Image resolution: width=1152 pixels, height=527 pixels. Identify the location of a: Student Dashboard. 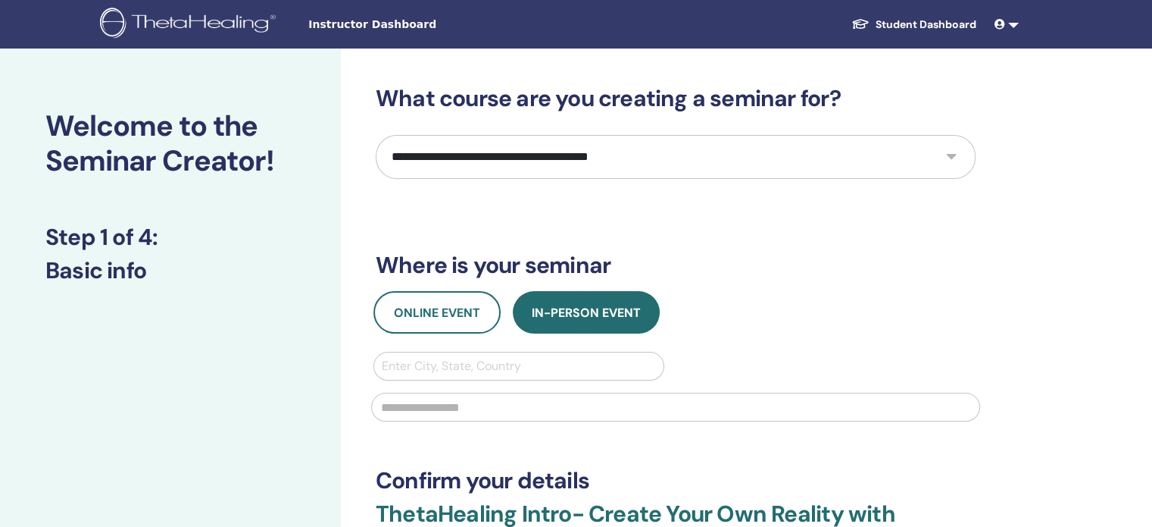
(914, 24).